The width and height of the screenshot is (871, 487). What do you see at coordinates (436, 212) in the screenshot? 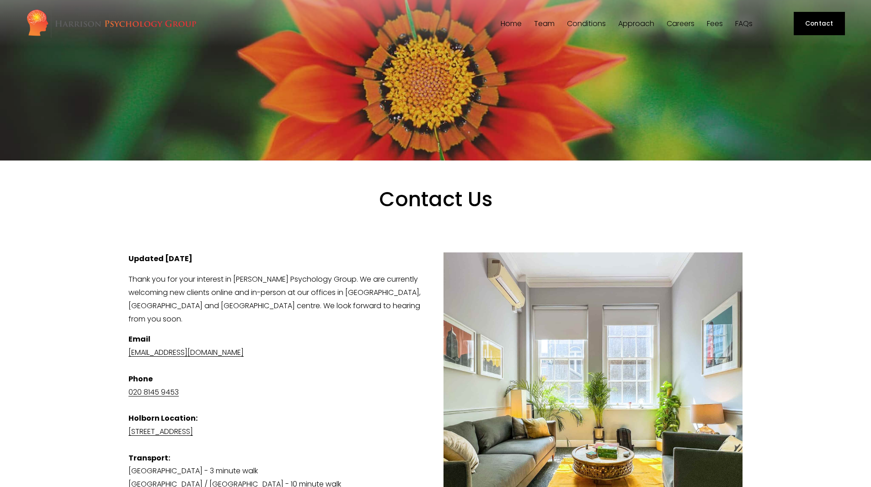
I see `h1: Contact Us` at bounding box center [436, 212].